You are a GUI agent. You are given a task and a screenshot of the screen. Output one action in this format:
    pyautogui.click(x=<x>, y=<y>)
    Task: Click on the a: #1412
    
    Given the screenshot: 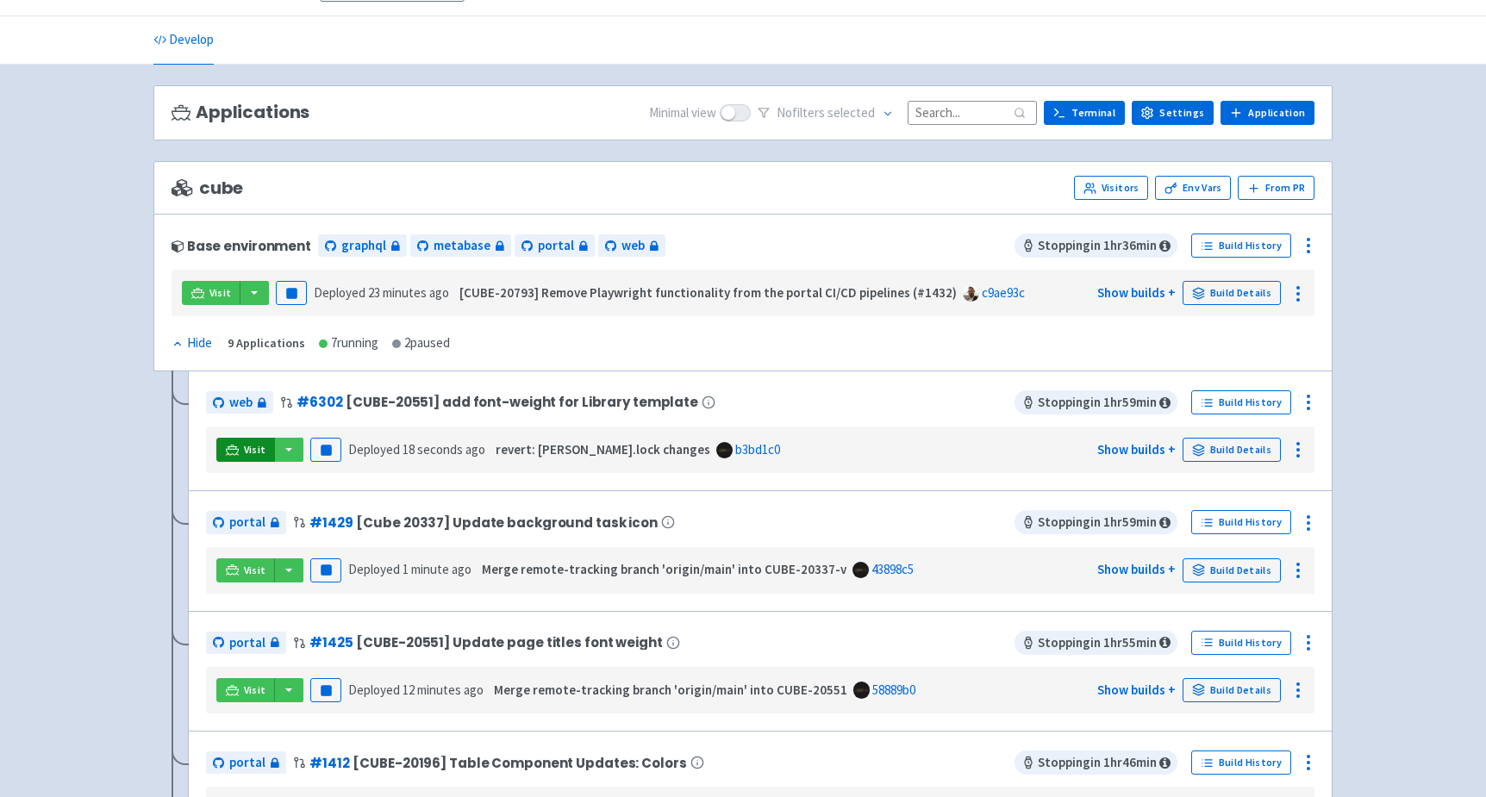 What is the action you would take?
    pyautogui.click(x=329, y=763)
    